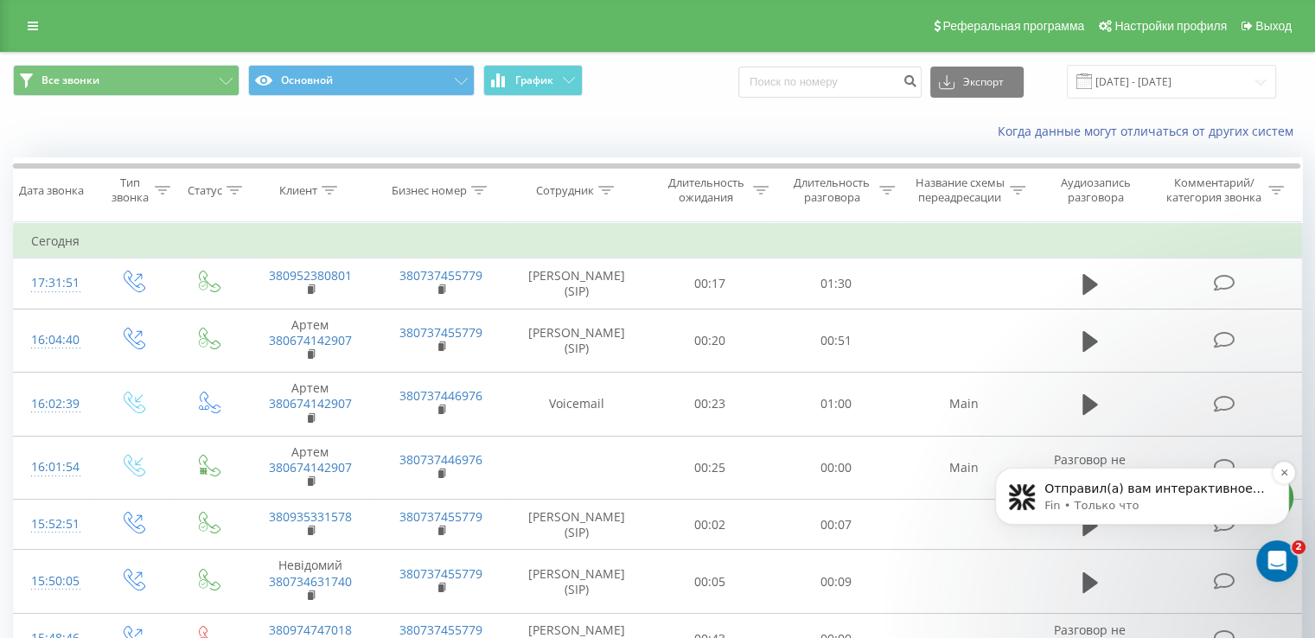 The image size is (1315, 638). Describe the element at coordinates (175, 33) in the screenshot. I see `p: Наша команда также может помочь` at that location.